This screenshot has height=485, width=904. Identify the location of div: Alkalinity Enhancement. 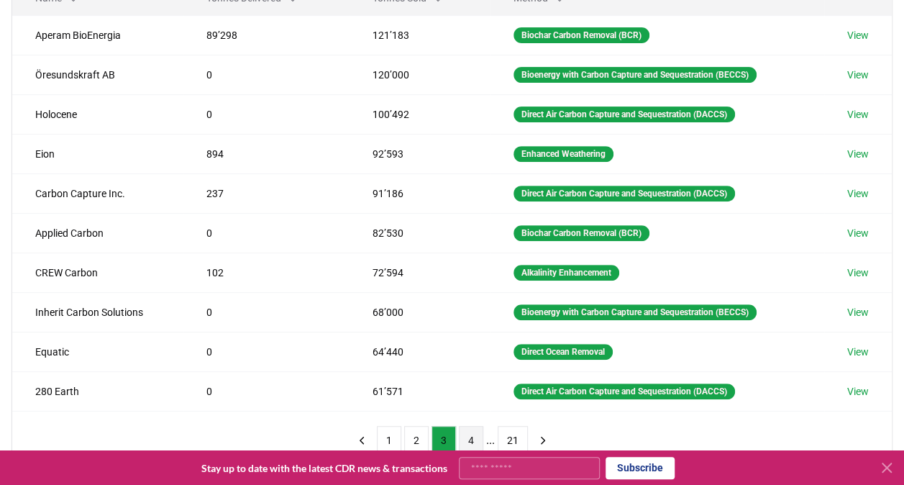
(566, 272).